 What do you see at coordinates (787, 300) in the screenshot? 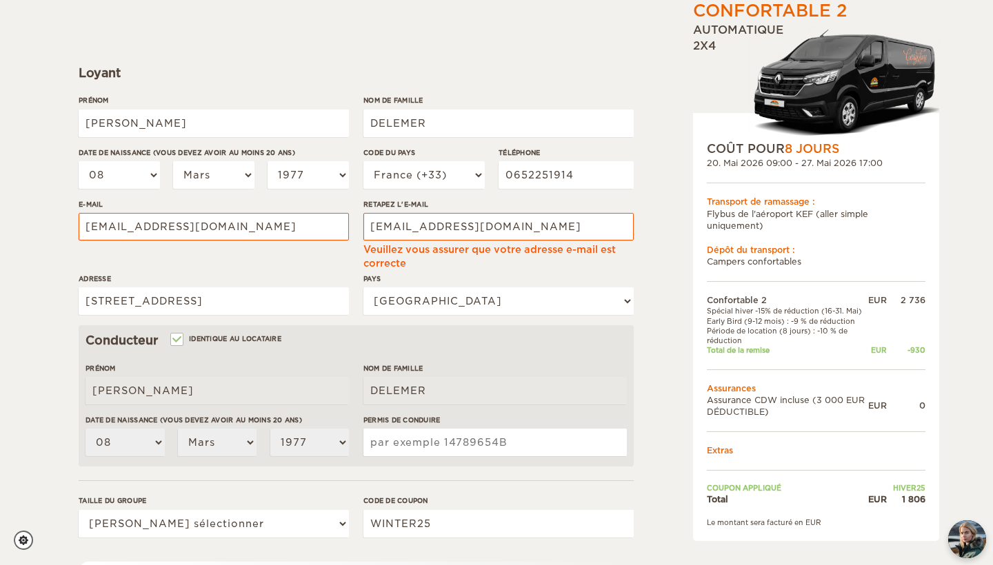
I see `td: Confortable 2` at bounding box center [787, 300].